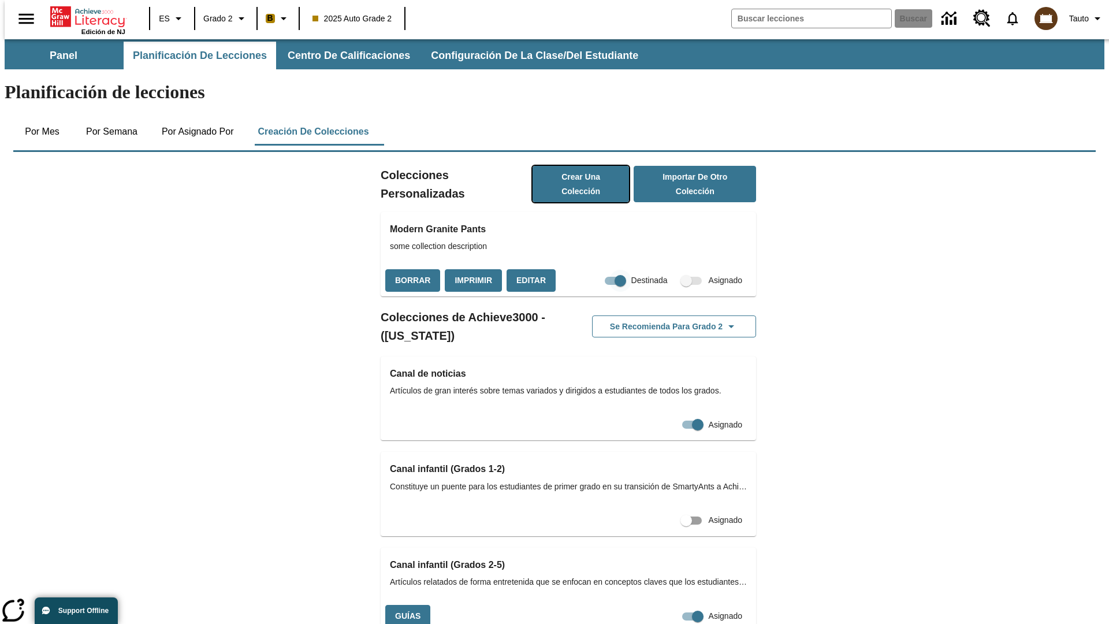 This screenshot has width=1109, height=624. What do you see at coordinates (950, 18) in the screenshot?
I see `a: Centro de información` at bounding box center [950, 18].